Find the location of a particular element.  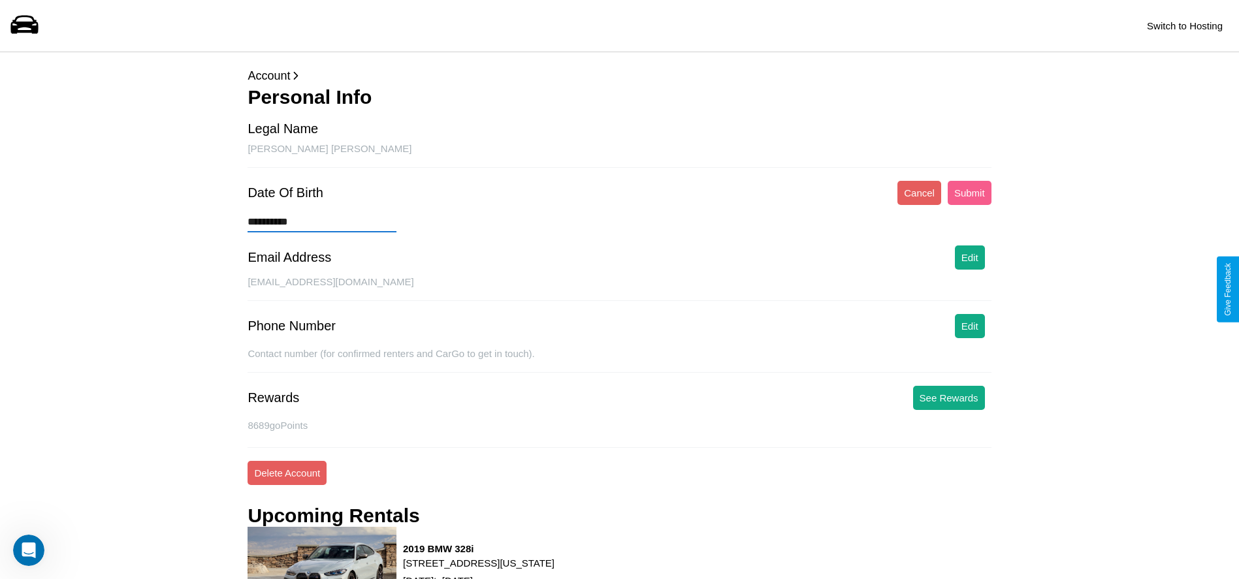

div: Phone Number is located at coordinates (291, 326).